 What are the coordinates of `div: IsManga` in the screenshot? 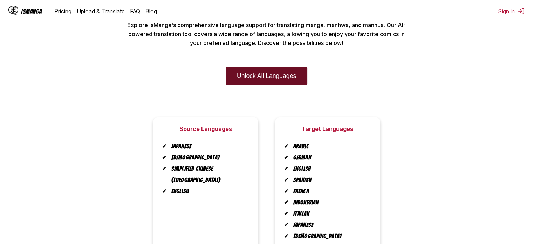 It's located at (32, 11).